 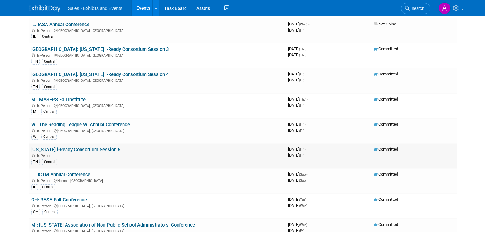 What do you see at coordinates (35, 112) in the screenshot?
I see `div: MI` at bounding box center [35, 112].